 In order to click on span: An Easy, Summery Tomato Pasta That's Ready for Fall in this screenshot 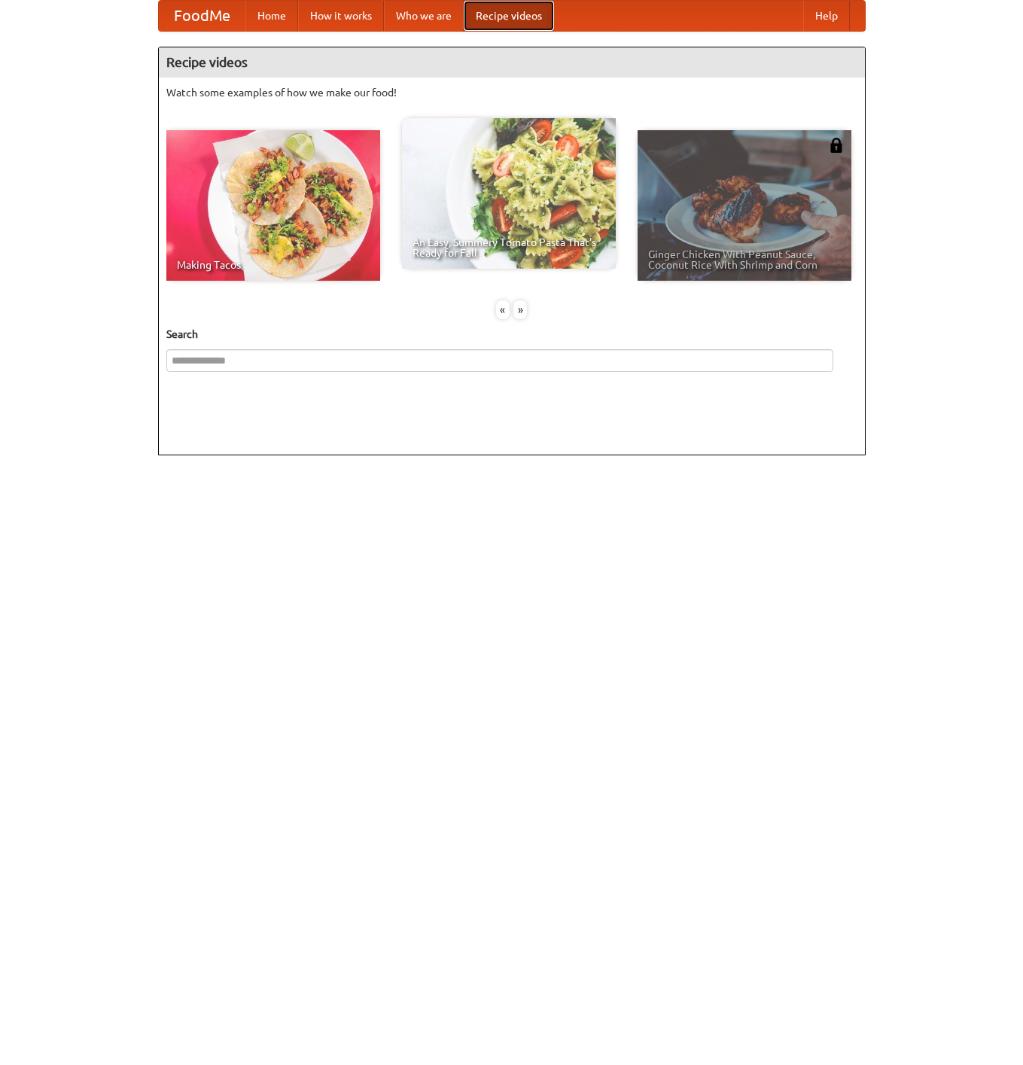, I will do `click(509, 248)`.